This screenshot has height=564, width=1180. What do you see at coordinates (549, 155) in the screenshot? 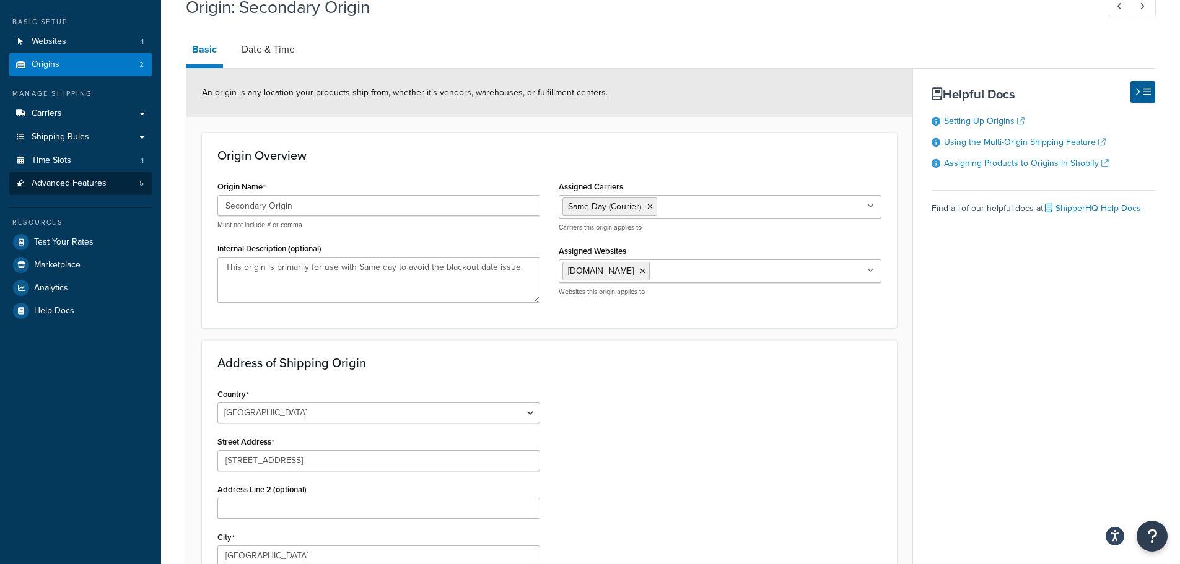
I see `h3: Origin Overview` at bounding box center [549, 155].